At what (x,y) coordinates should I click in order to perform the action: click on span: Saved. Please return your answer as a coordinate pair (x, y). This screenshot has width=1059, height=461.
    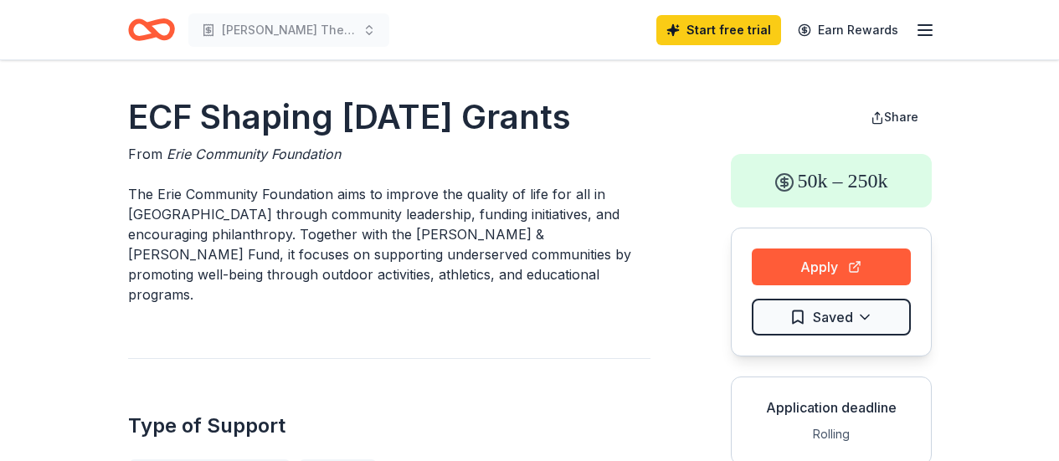
    Looking at the image, I should click on (833, 317).